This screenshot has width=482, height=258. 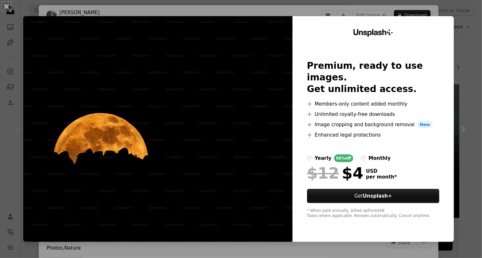 I want to click on span: per month *, so click(x=381, y=177).